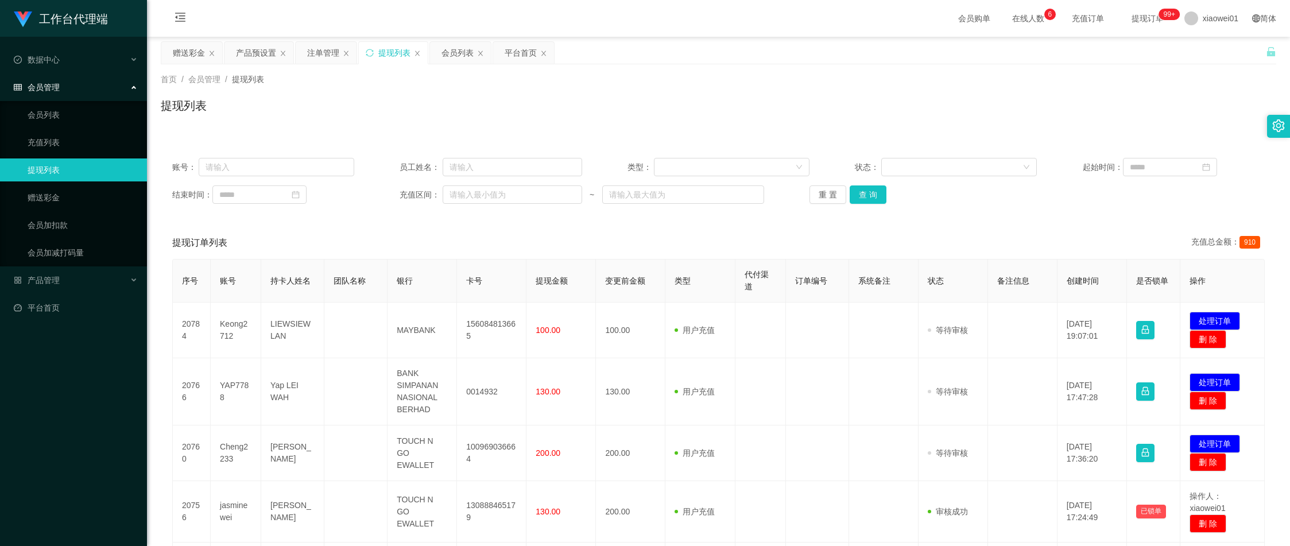  What do you see at coordinates (83, 115) in the screenshot?
I see `a: 会员列表` at bounding box center [83, 115].